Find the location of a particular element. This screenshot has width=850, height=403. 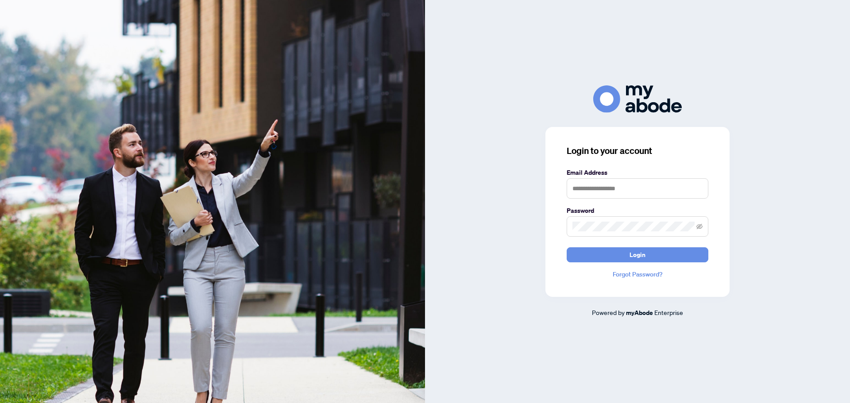

button: Login is located at coordinates (637, 255).